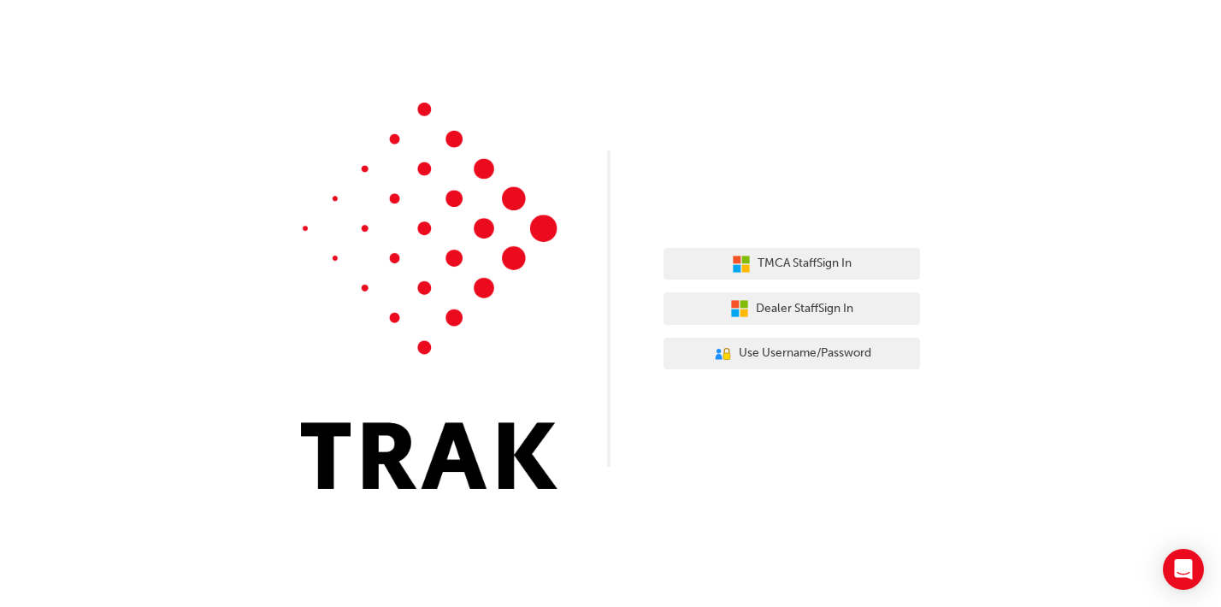  What do you see at coordinates (1184, 570) in the screenshot?
I see `div: Open Intercom Messenger` at bounding box center [1184, 570].